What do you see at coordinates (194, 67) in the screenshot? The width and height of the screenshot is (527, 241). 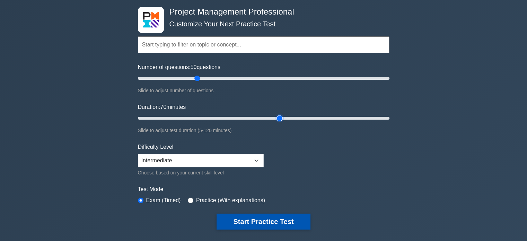 I see `span: 50` at bounding box center [194, 67].